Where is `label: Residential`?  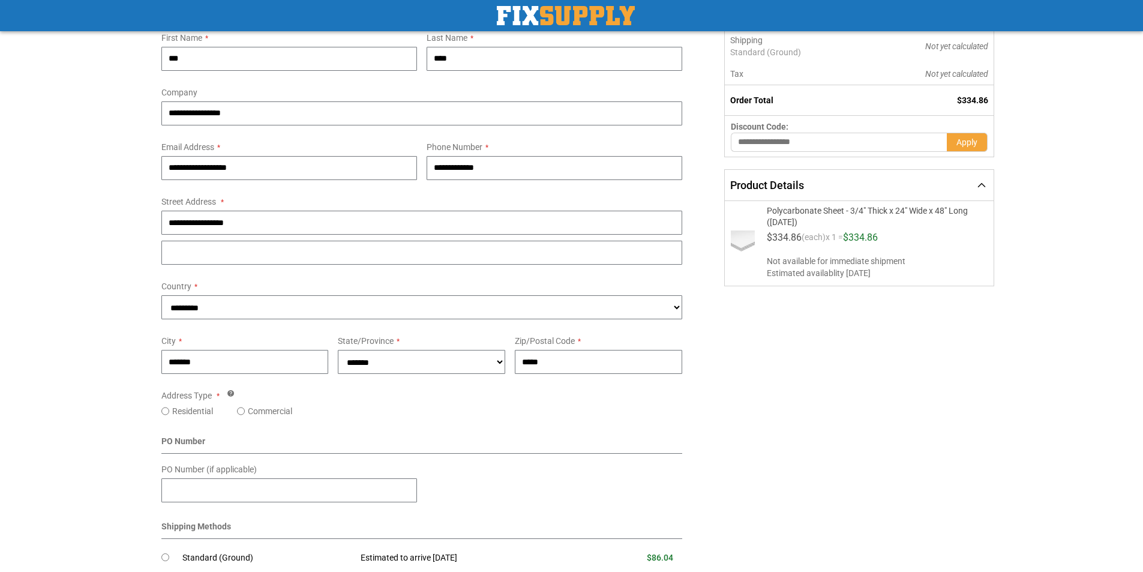 label: Residential is located at coordinates (193, 411).